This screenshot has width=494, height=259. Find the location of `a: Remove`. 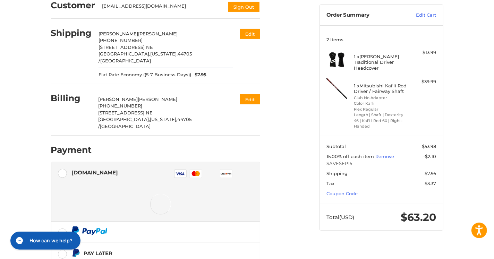

a: Remove is located at coordinates (384, 156).